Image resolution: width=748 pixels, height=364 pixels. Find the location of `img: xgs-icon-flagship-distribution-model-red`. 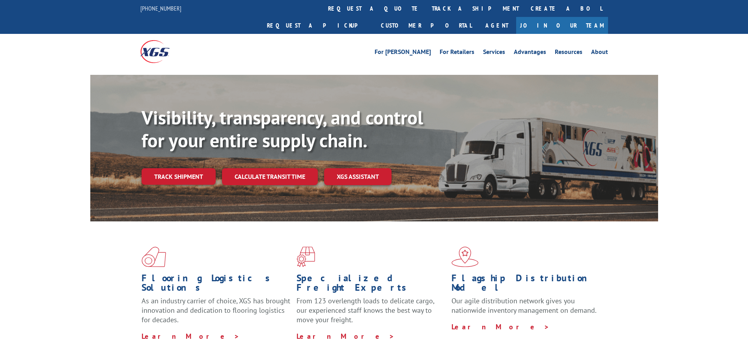

img: xgs-icon-flagship-distribution-model-red is located at coordinates (465, 257).